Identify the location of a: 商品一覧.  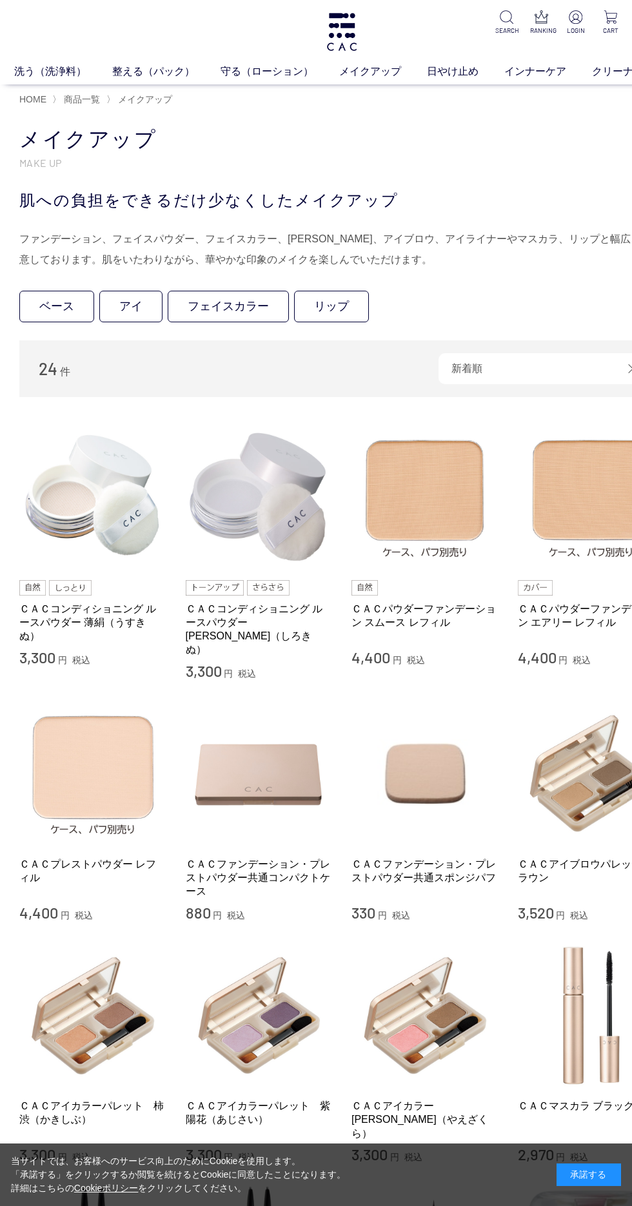
(81, 99).